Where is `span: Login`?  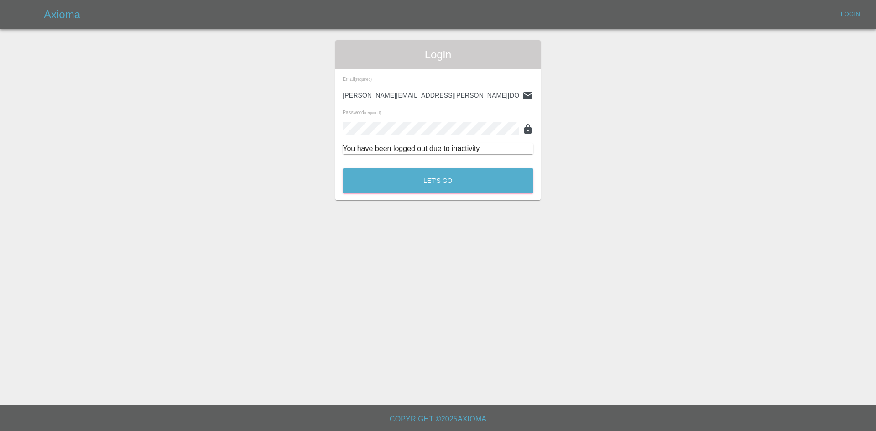
span: Login is located at coordinates (438, 55).